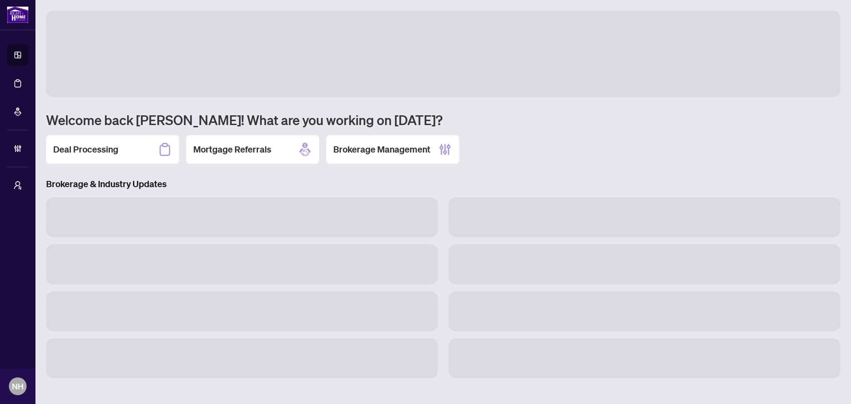  Describe the element at coordinates (18, 15) in the screenshot. I see `img: logo` at that location.